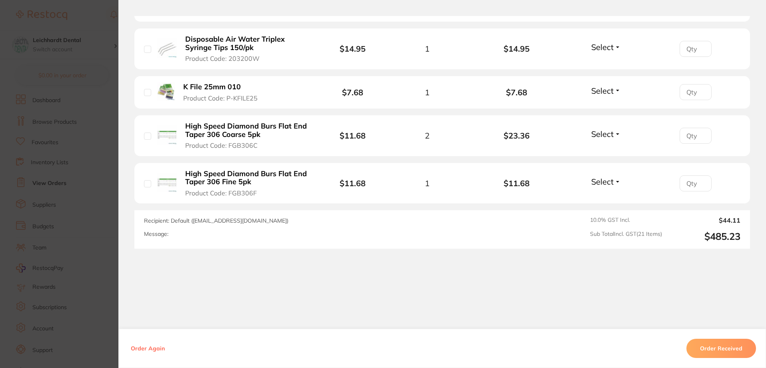 This screenshot has height=368, width=766. Describe the element at coordinates (247, 49) in the screenshot. I see `button: Disposable Air Water Triplex Syringe Tips 150/pk Product Code: 203200W` at that location.